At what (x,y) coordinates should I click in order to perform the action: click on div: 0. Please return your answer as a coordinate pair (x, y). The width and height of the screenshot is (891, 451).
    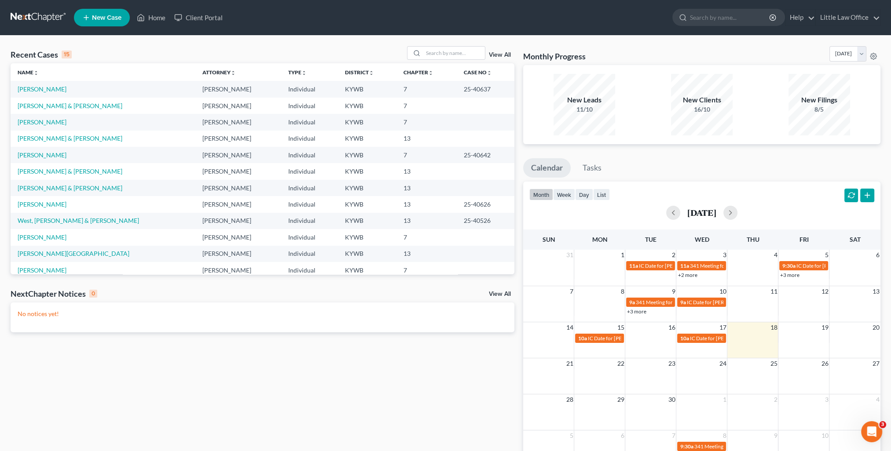
    Looking at the image, I should click on (93, 294).